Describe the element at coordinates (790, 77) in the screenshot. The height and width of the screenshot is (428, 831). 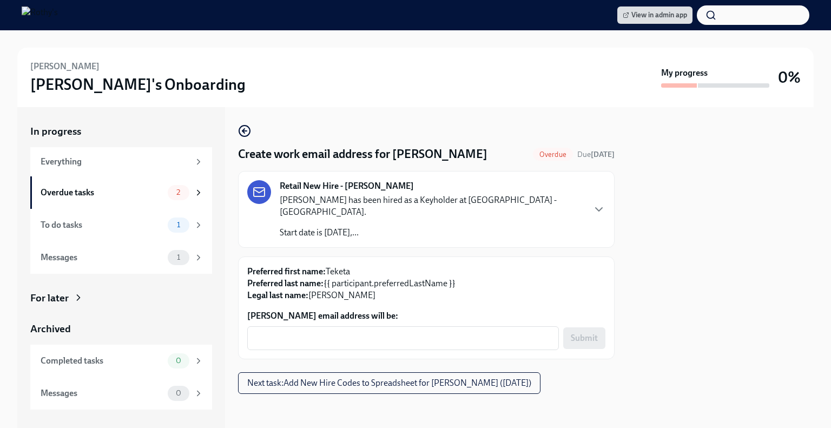
I see `h3: 0%` at that location.